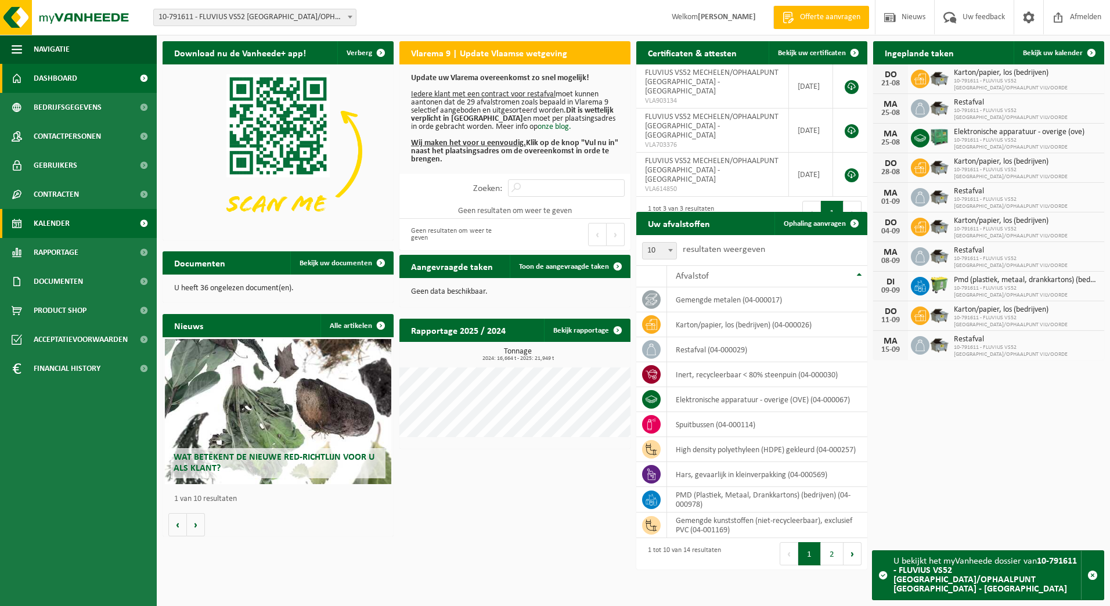 The height and width of the screenshot is (606, 1110). I want to click on span: Gebruikers, so click(55, 165).